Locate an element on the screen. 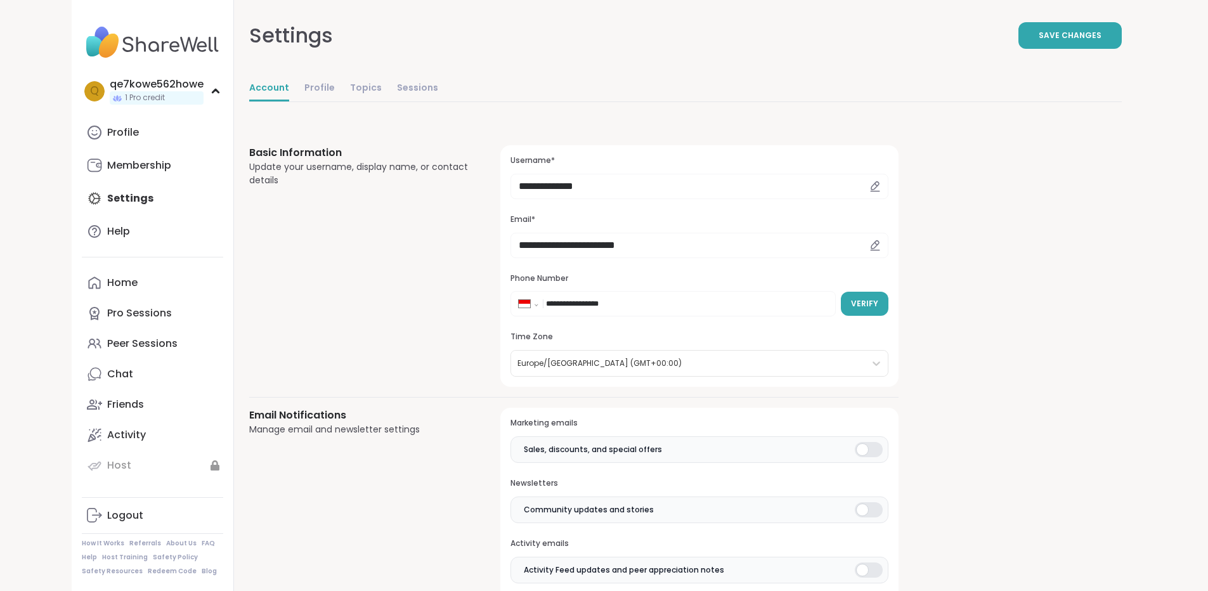  div: Friends is located at coordinates (126, 405).